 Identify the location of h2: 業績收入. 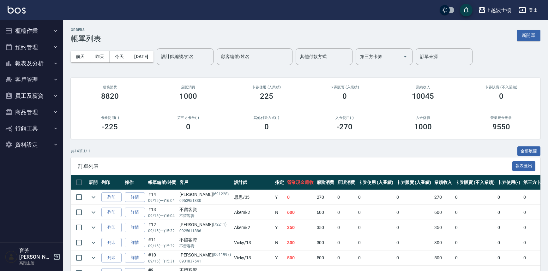
(423, 87).